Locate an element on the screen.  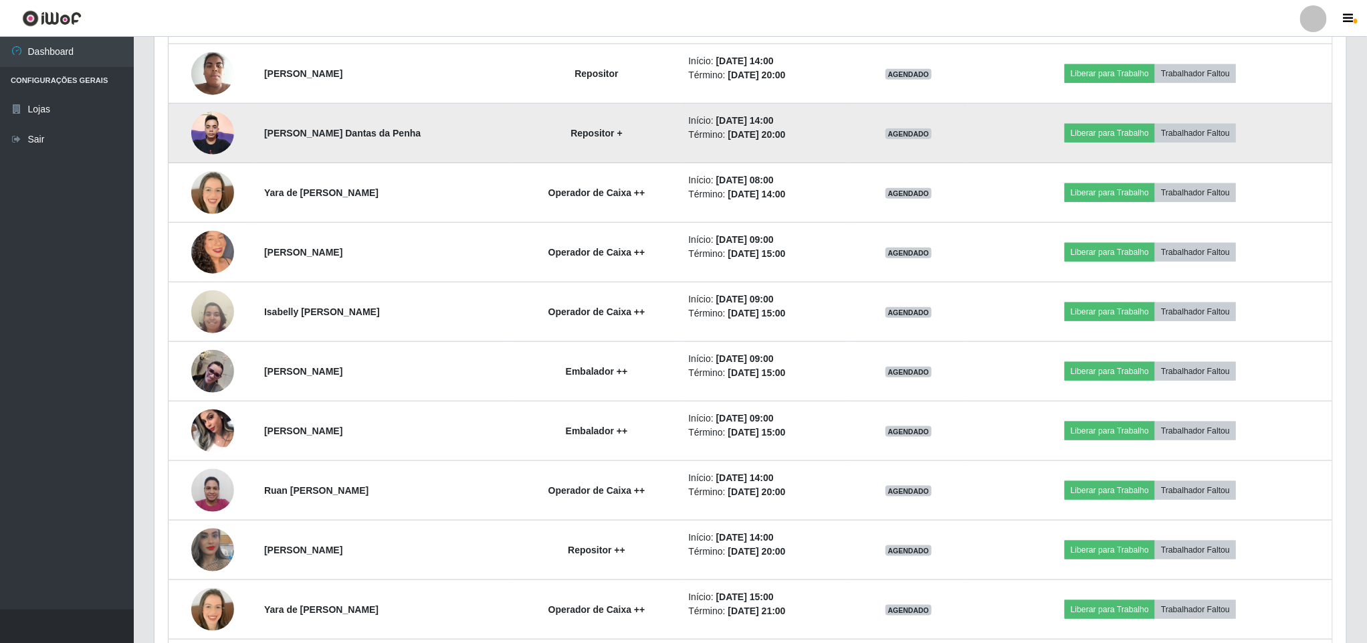
img: 1744410048940.jpeg is located at coordinates (213, 490).